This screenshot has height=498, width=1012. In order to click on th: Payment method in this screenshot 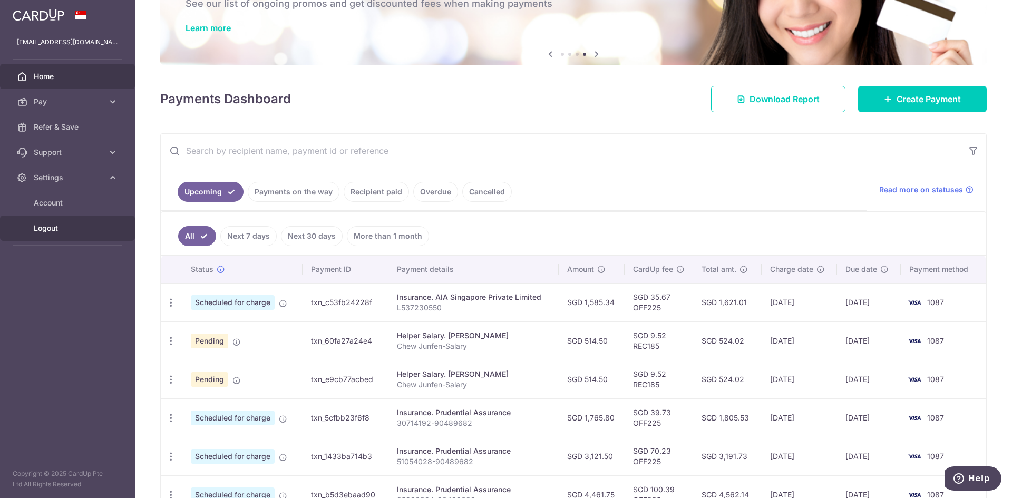, I will do `click(943, 269)`.